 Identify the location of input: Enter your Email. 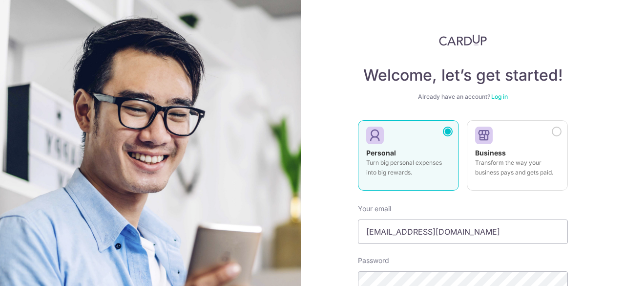
(463, 231).